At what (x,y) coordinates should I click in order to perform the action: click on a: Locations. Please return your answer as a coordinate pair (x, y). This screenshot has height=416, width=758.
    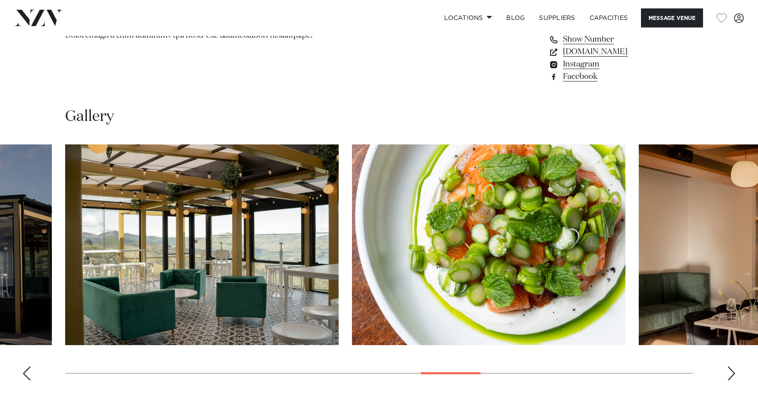
    Looking at the image, I should click on (468, 18).